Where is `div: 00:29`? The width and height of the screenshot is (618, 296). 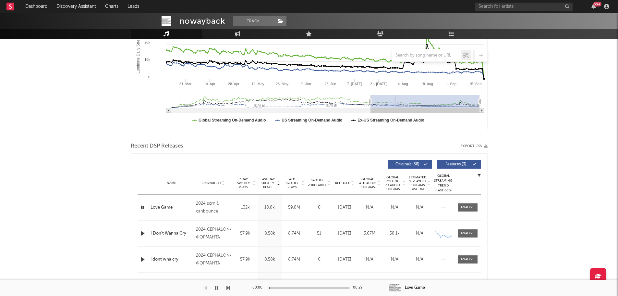
div: 00:29 is located at coordinates (360, 288).